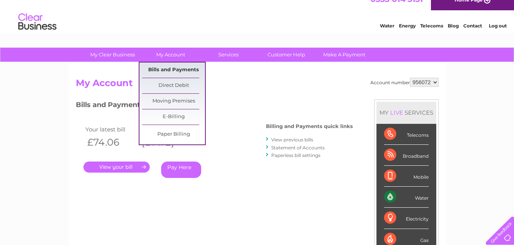 The height and width of the screenshot is (245, 514). What do you see at coordinates (406, 218) in the screenshot?
I see `div: Electricity` at bounding box center [406, 218].